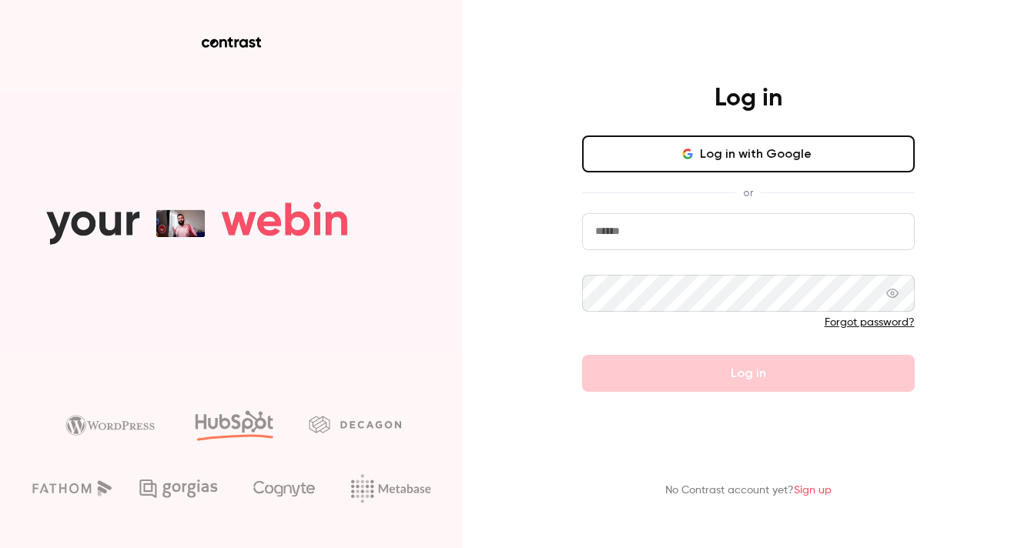 The image size is (1011, 548). I want to click on h4: Log in, so click(748, 99).